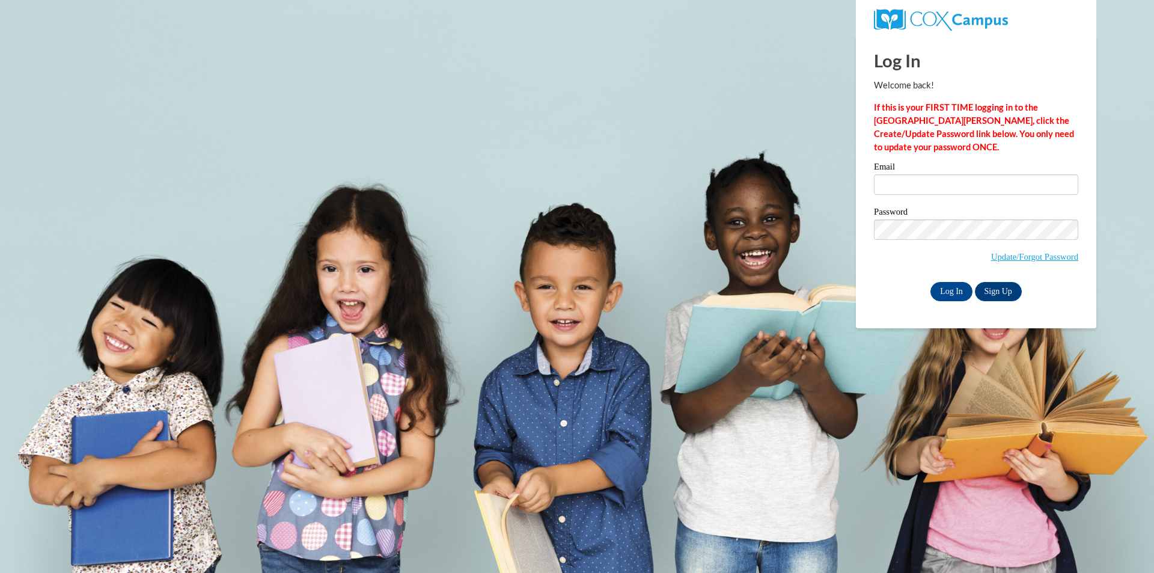 Image resolution: width=1154 pixels, height=573 pixels. I want to click on img: COX Campus, so click(940, 20).